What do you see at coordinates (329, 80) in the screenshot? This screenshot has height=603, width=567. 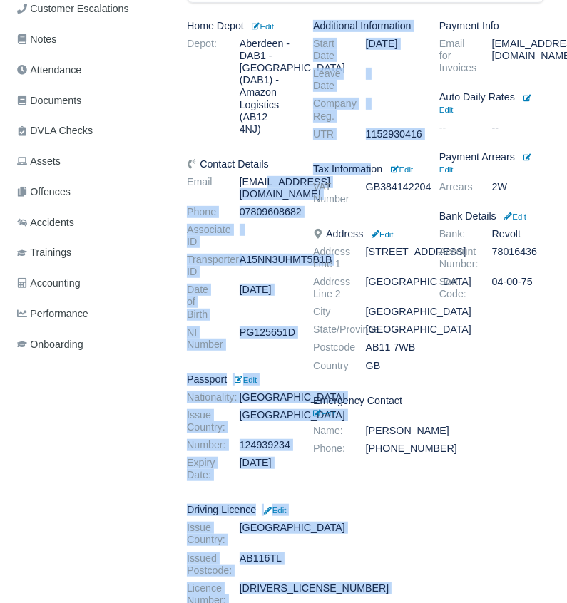 I see `dt: Leave Date` at bounding box center [329, 80].